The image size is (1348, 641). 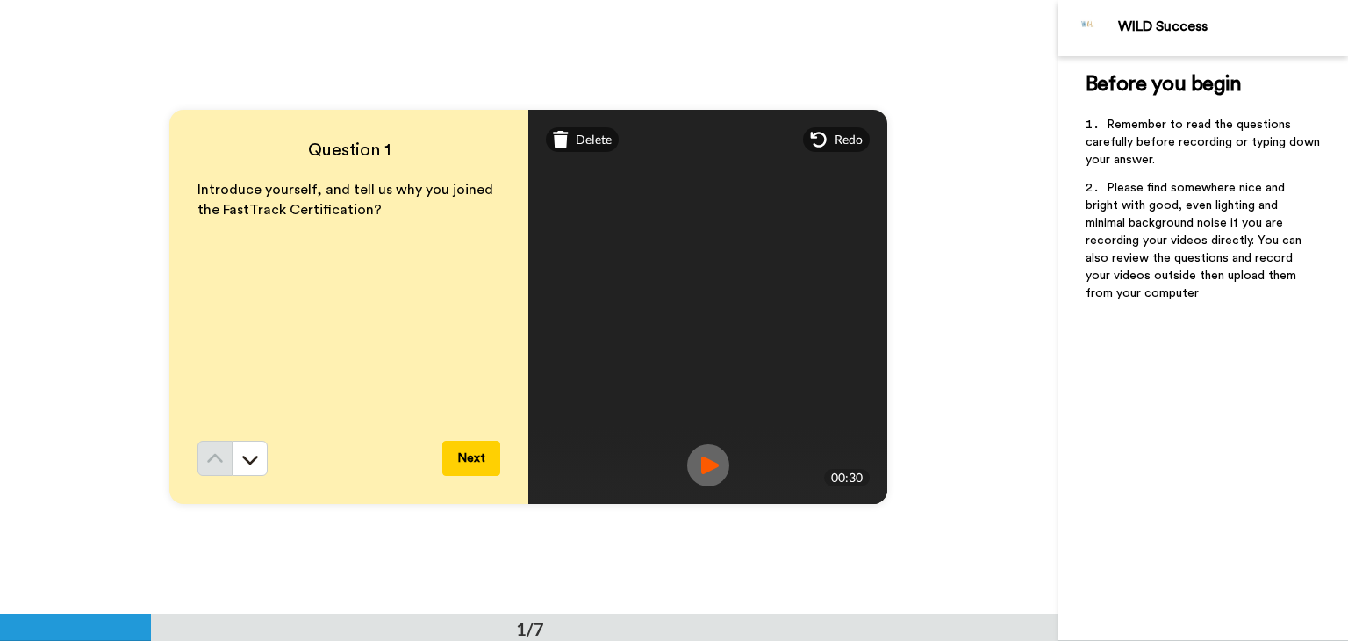 I want to click on div: Delete, so click(x=582, y=140).